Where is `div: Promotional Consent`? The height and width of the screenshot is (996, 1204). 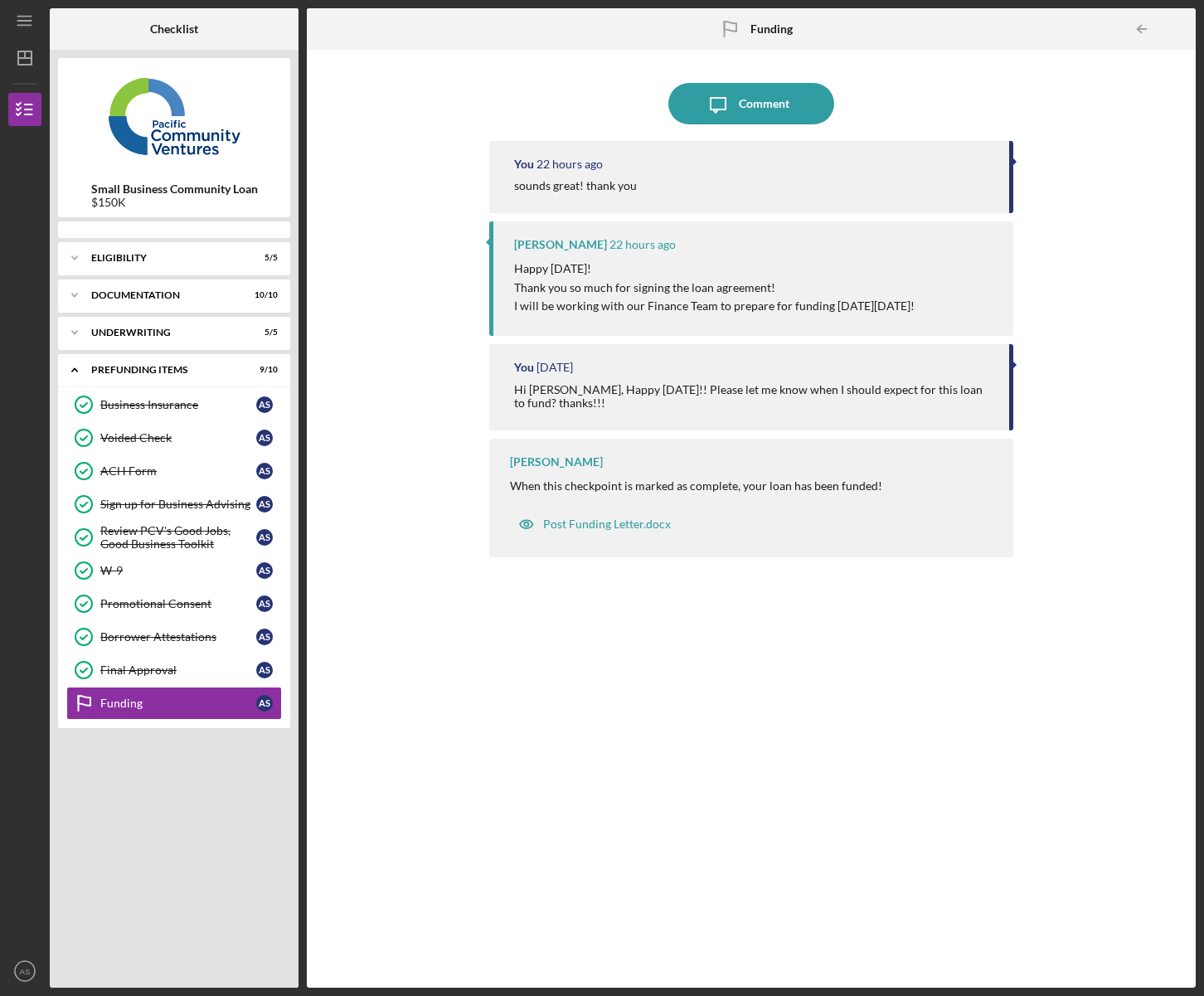 div: Promotional Consent is located at coordinates (178, 604).